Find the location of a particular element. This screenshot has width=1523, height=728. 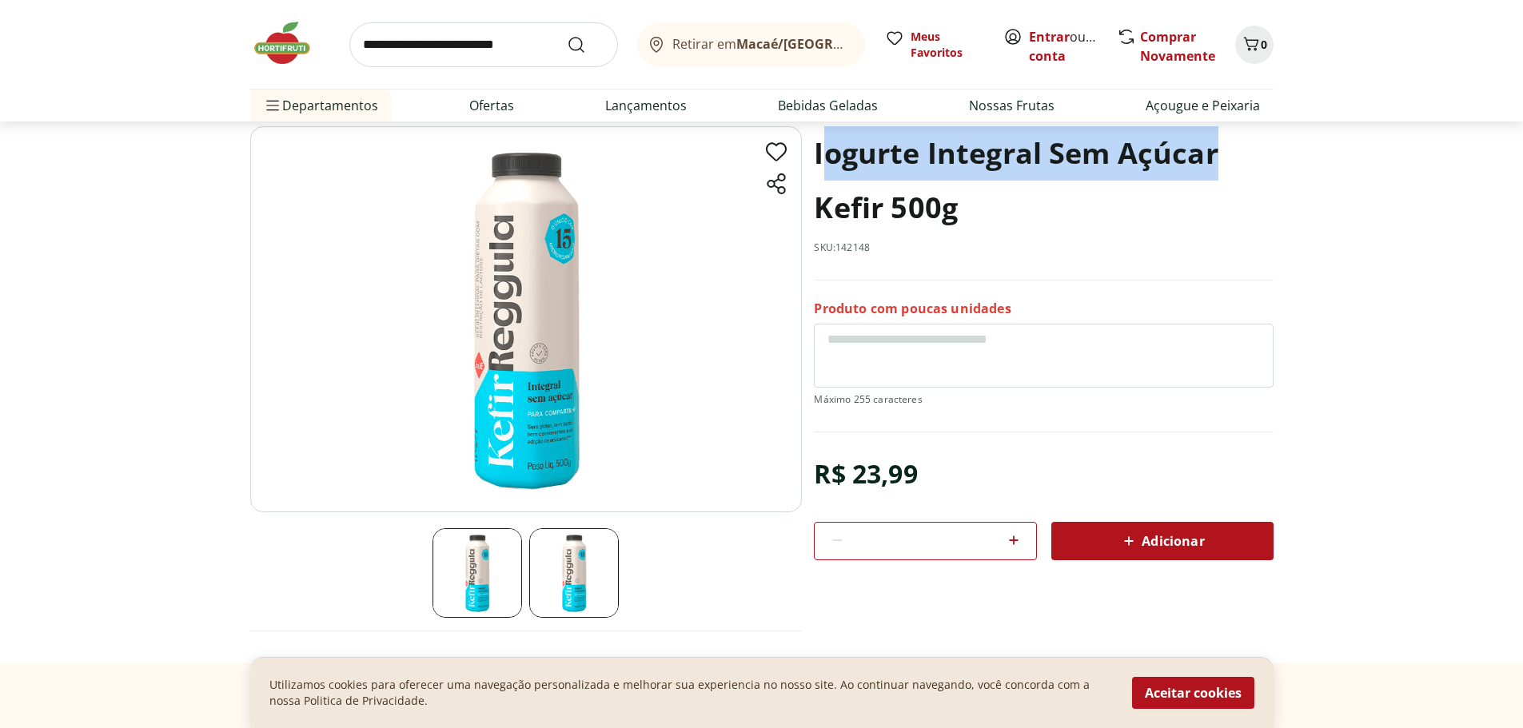

p: Utilizamos cookies para oferecer uma navegação personalizada e melhorar sua experiencia no nosso ... is located at coordinates (691, 693).